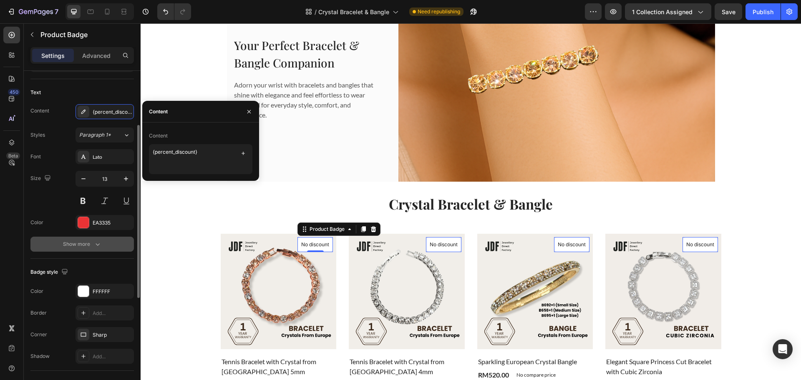 This screenshot has width=801, height=380. Describe the element at coordinates (41, 178) in the screenshot. I see `div: Size` at that location.